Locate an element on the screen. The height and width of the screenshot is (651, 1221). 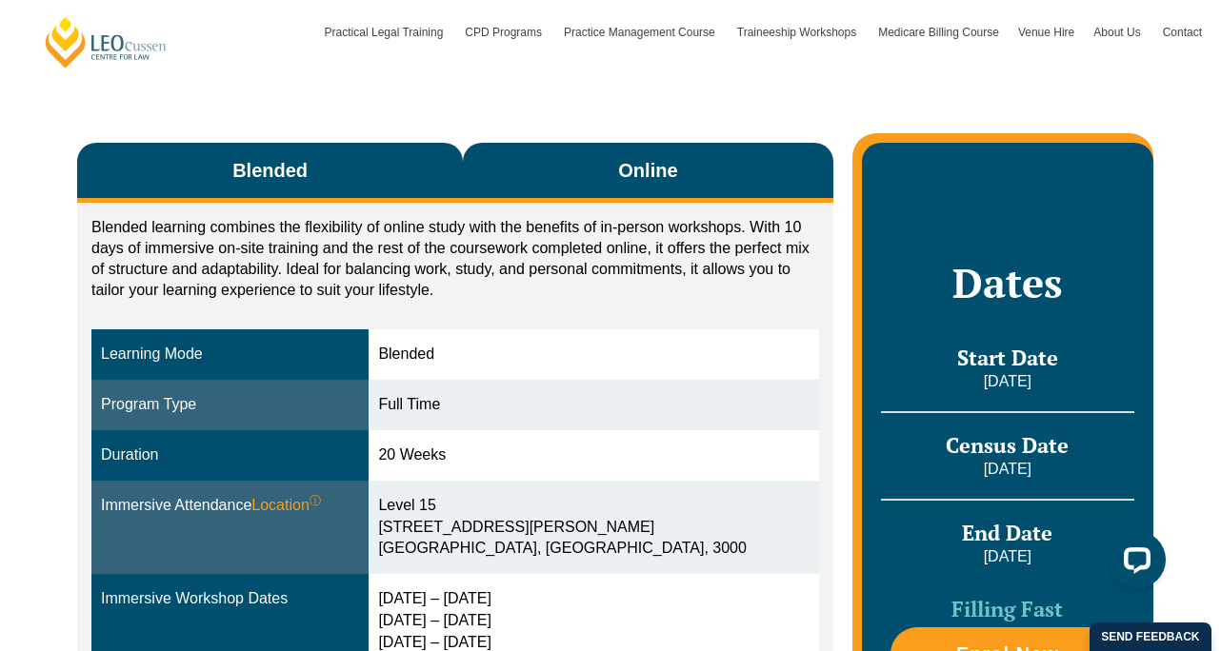
div: Blended is located at coordinates (593, 354).